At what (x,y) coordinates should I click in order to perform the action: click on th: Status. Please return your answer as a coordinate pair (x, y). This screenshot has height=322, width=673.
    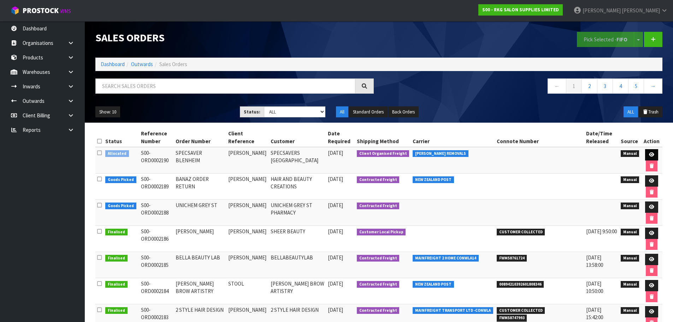
    Looking at the image, I should click on (121, 137).